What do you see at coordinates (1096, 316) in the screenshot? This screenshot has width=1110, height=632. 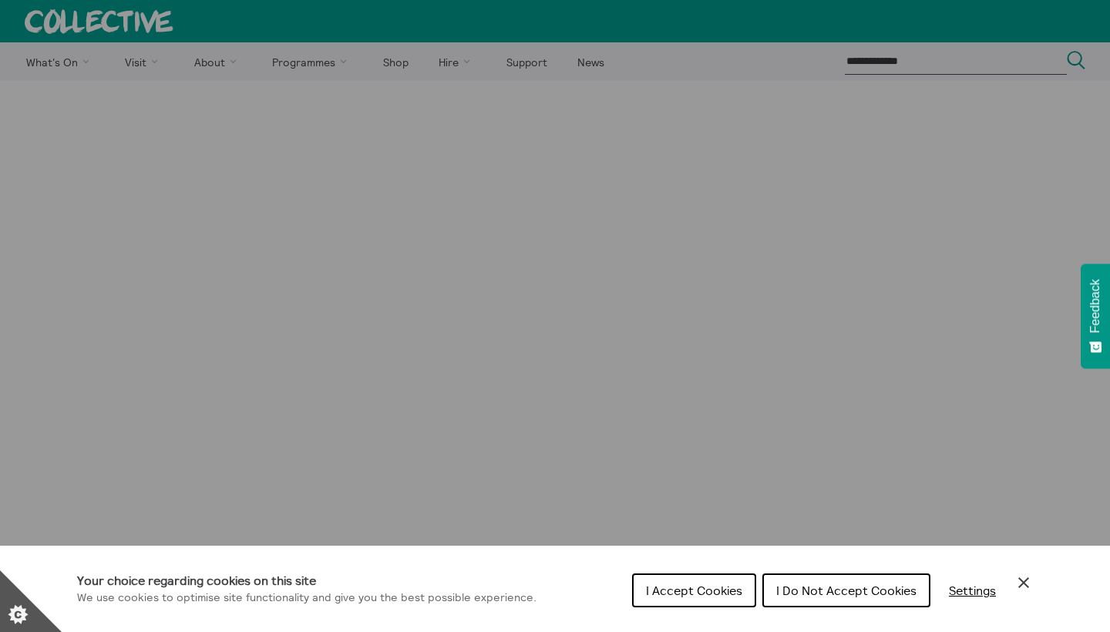 I see `button: Feedback - Show survey` at bounding box center [1096, 316].